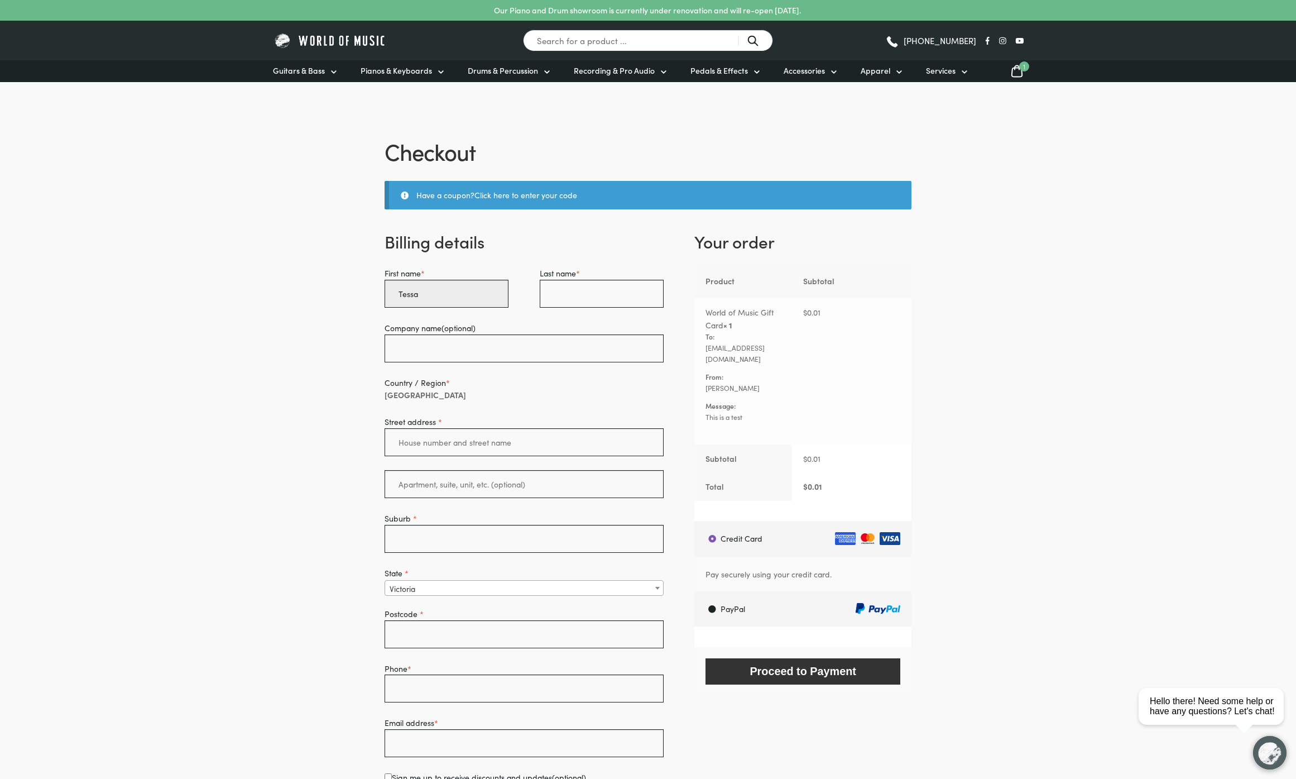 This screenshot has height=779, width=1296. Describe the element at coordinates (743, 417) in the screenshot. I see `p: This is a test` at that location.